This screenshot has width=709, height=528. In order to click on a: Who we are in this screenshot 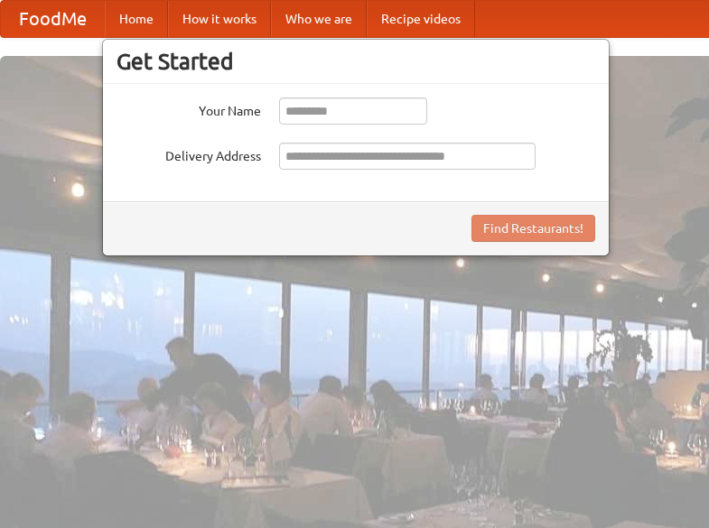, I will do `click(319, 19)`.